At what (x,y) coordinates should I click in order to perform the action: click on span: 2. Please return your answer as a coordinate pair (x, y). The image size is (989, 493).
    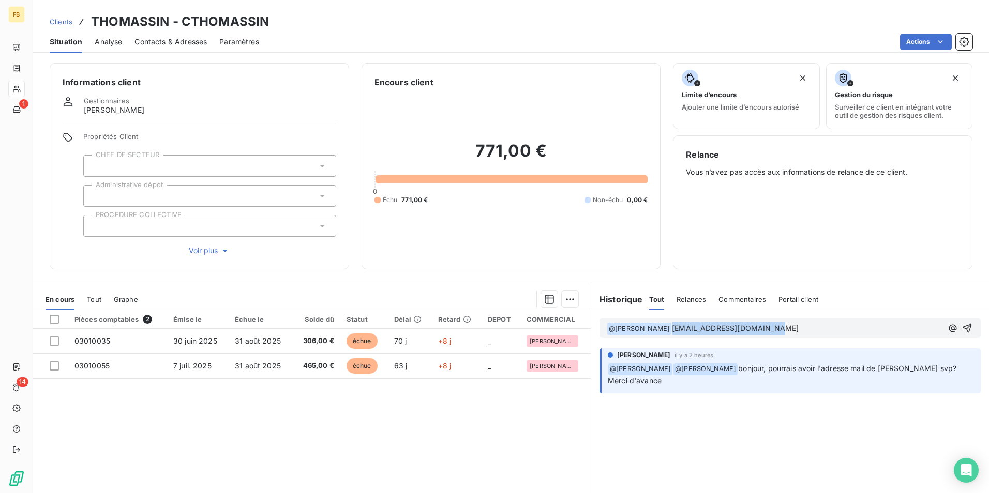
    Looking at the image, I should click on (147, 320).